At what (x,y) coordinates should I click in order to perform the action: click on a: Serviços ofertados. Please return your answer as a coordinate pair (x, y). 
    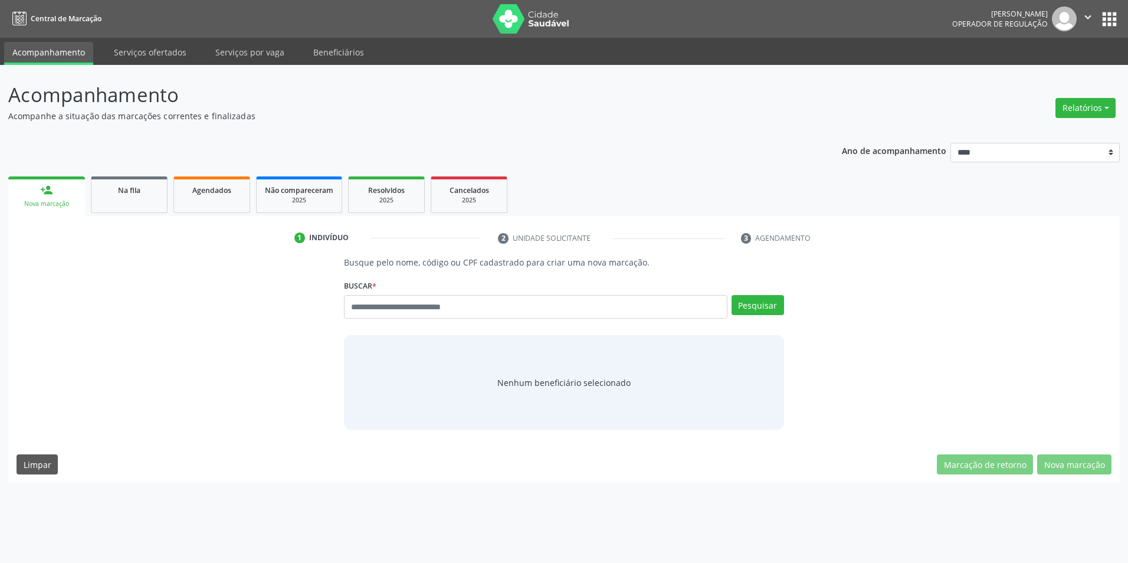
    Looking at the image, I should click on (150, 52).